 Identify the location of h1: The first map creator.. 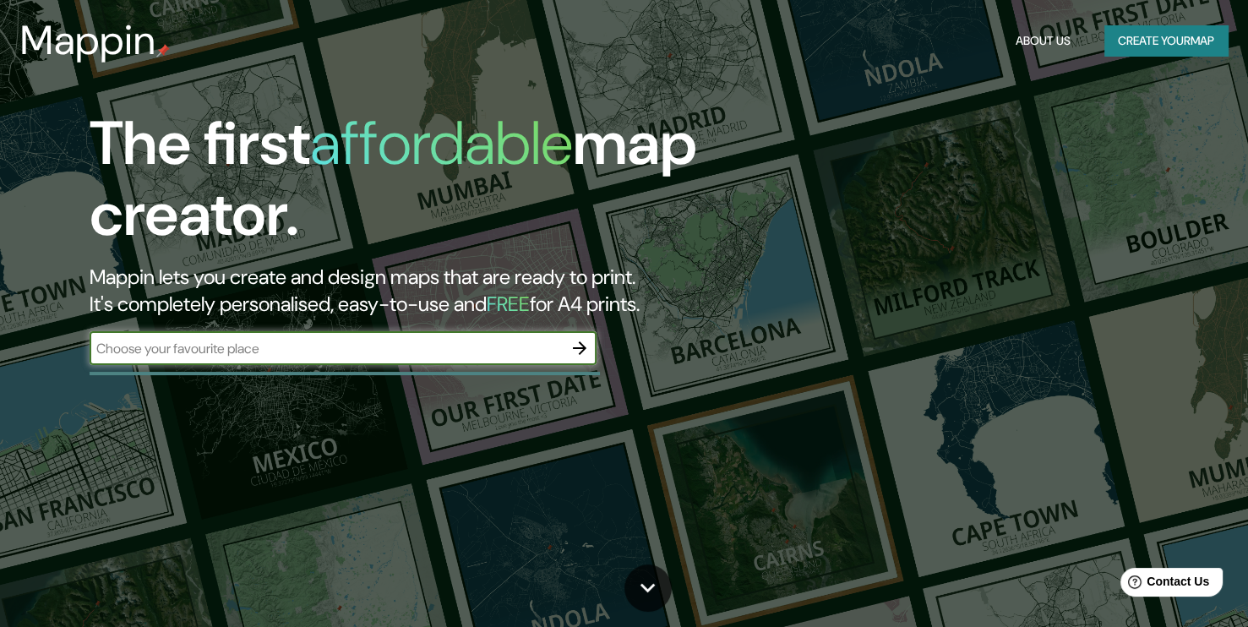
(401, 186).